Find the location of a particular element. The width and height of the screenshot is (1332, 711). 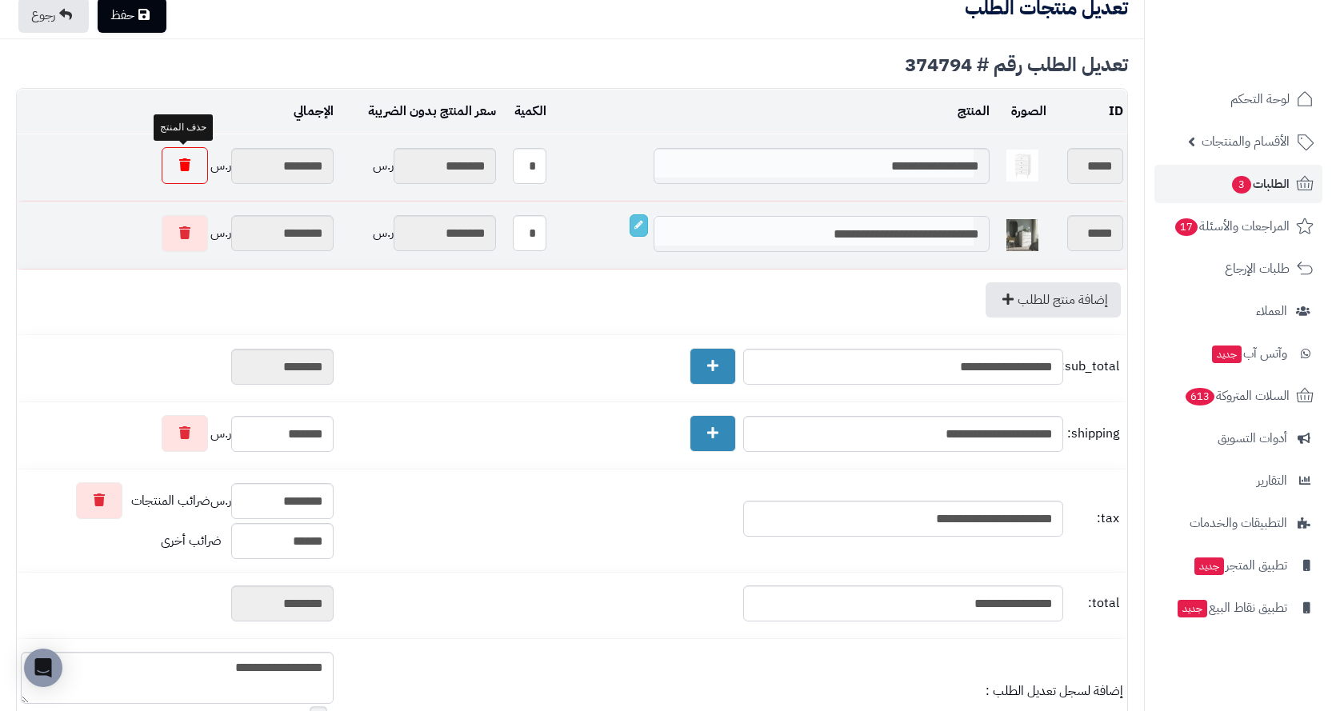

a: الطلبات3 is located at coordinates (1239, 184).